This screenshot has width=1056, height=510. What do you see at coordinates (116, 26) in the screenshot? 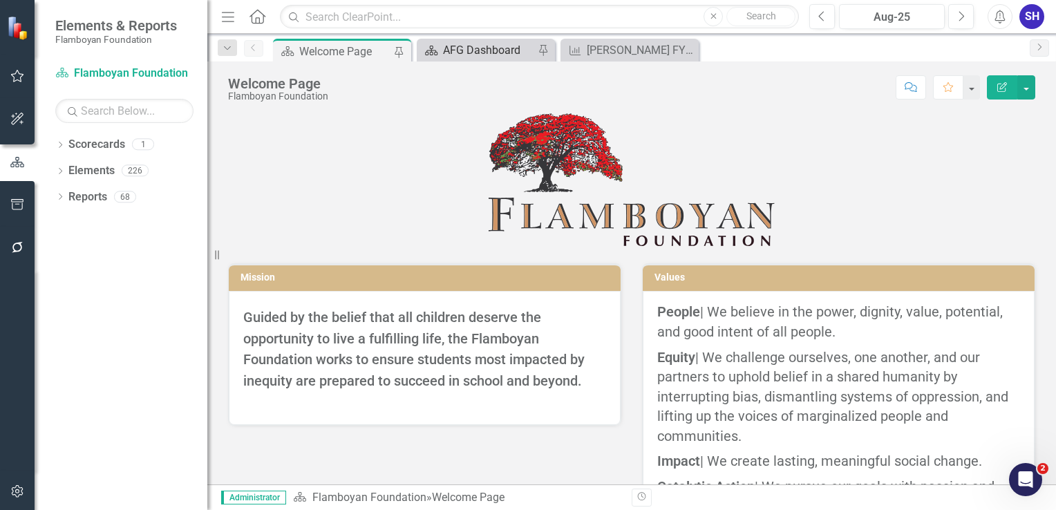
I see `span: Elements & Reports` at bounding box center [116, 26].